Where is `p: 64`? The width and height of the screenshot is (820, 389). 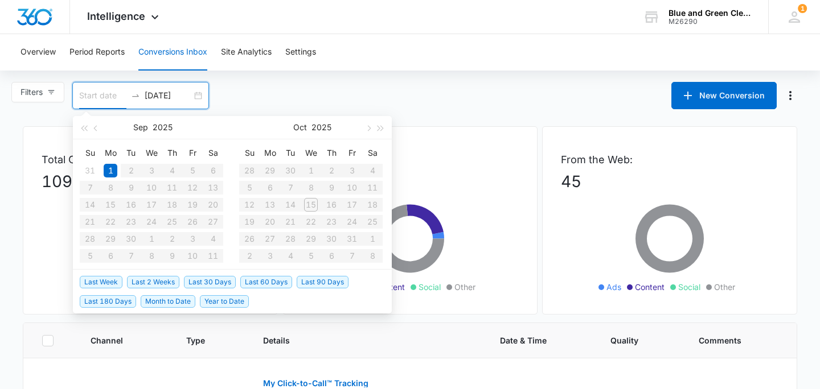
p: 64 is located at coordinates (410, 182).